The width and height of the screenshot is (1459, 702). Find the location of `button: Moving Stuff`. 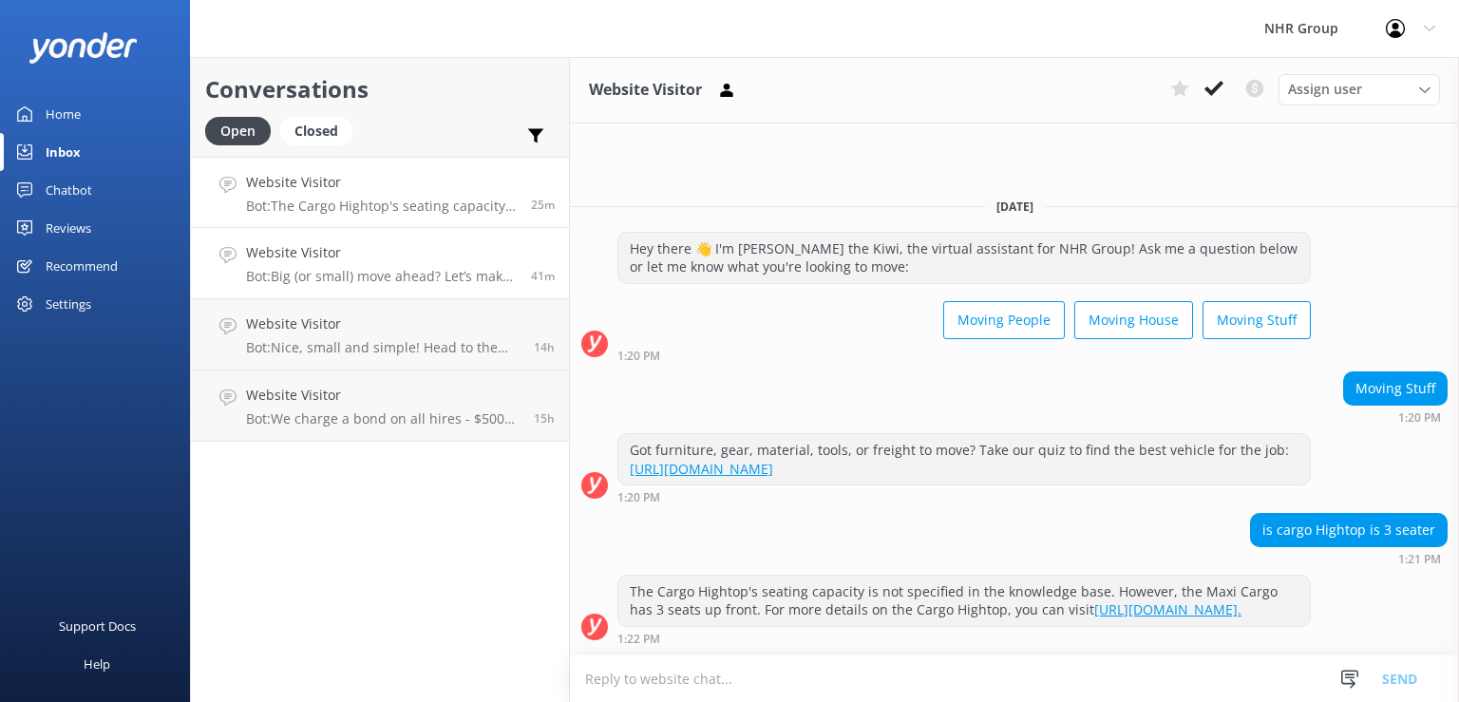

button: Moving Stuff is located at coordinates (1257, 320).